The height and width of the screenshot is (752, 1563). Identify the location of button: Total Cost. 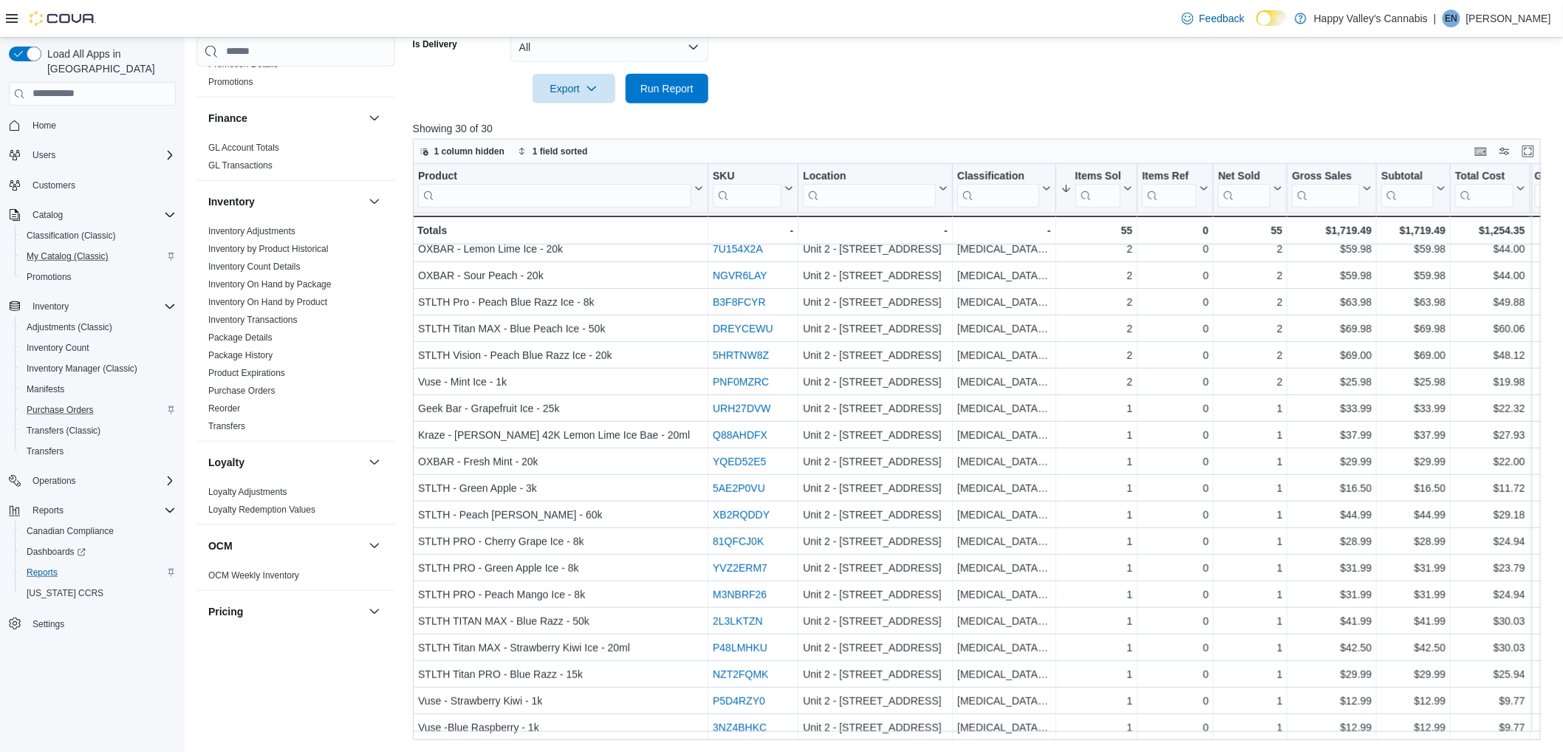
(1490, 188).